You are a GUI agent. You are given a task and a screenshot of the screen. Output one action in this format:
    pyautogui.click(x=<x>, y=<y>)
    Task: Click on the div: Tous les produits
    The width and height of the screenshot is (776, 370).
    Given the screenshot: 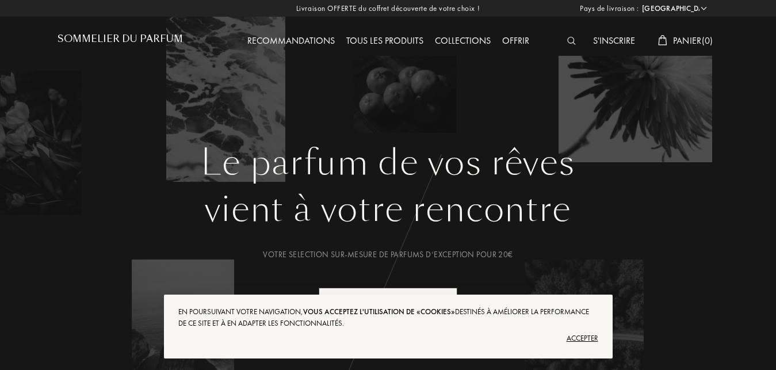 What is the action you would take?
    pyautogui.click(x=385, y=41)
    